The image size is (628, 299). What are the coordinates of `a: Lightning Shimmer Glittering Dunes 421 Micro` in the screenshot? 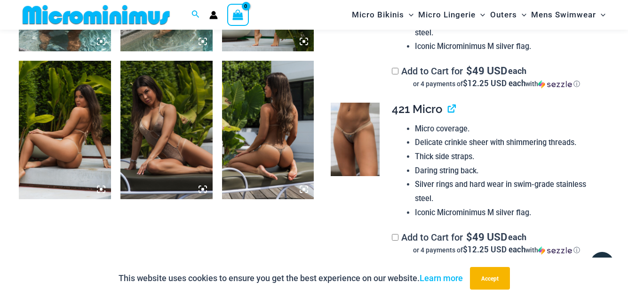 It's located at (355, 139).